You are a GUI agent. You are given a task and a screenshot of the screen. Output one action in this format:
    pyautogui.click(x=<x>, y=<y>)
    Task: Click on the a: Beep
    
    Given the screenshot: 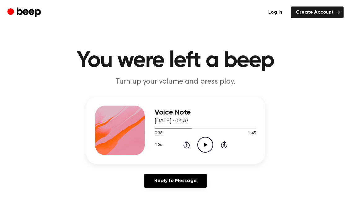 What is the action you would take?
    pyautogui.click(x=25, y=12)
    